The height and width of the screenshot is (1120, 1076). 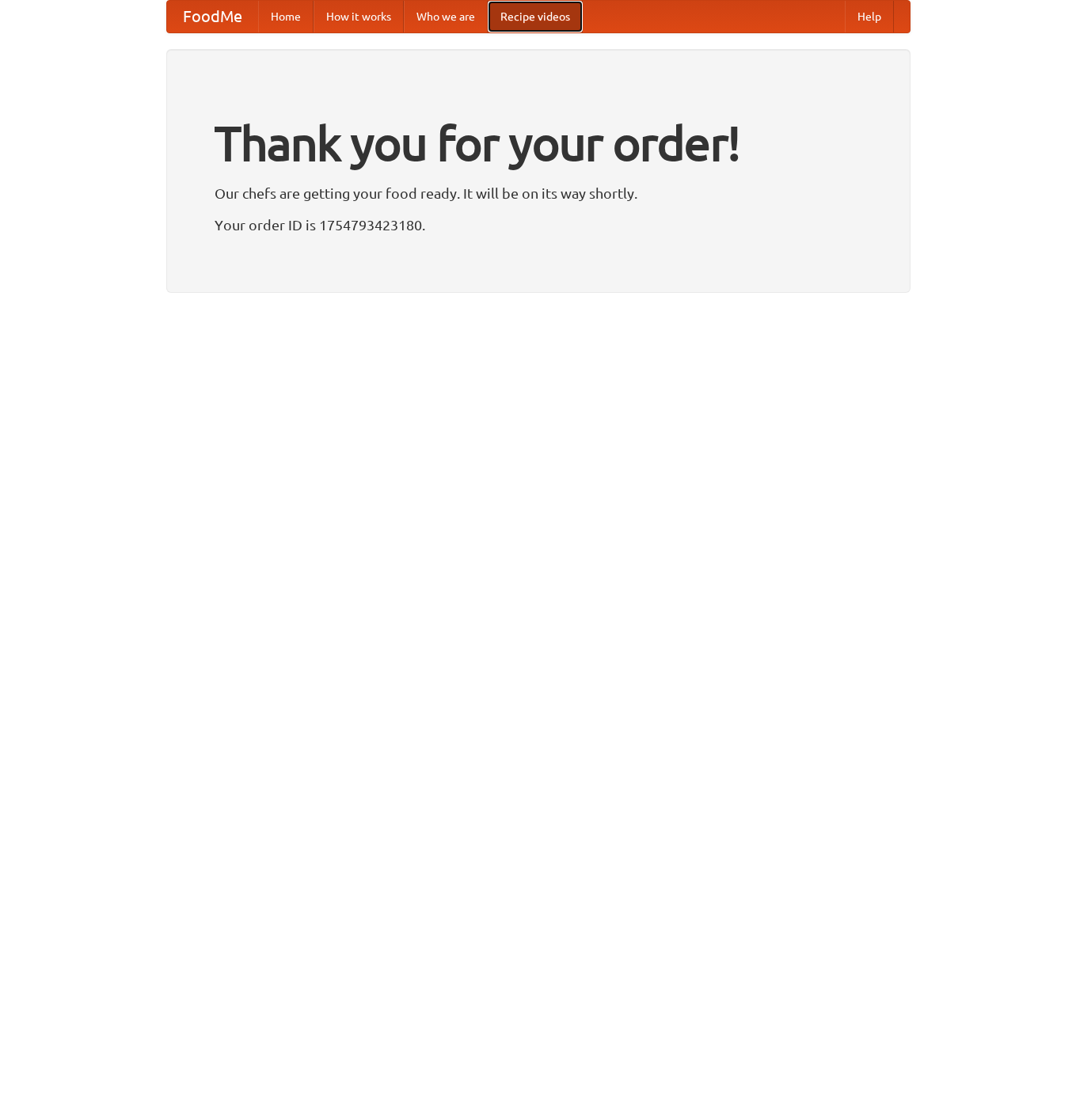 I want to click on a: Recipe videos, so click(x=536, y=17).